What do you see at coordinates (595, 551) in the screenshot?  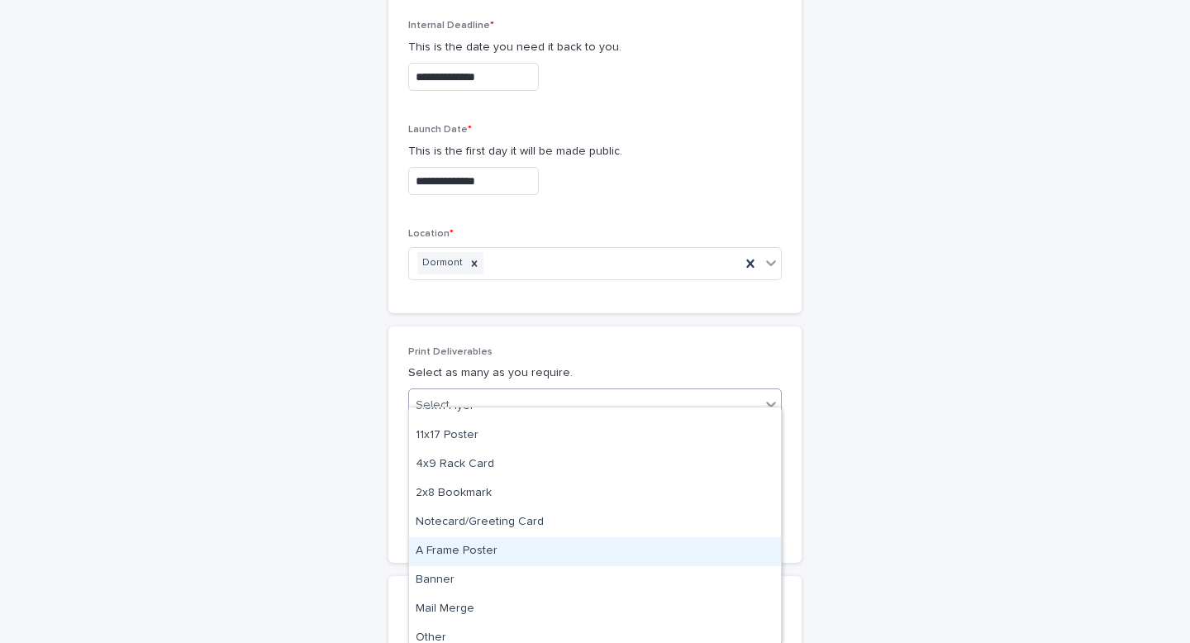 I see `div: A Frame Poster` at bounding box center [595, 551].